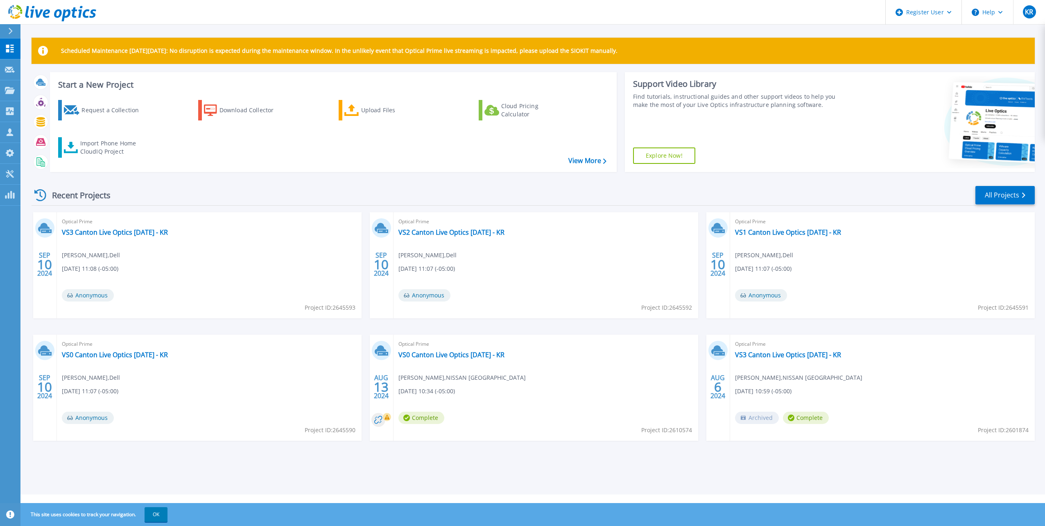  I want to click on span: Project ID: 2610574, so click(666, 430).